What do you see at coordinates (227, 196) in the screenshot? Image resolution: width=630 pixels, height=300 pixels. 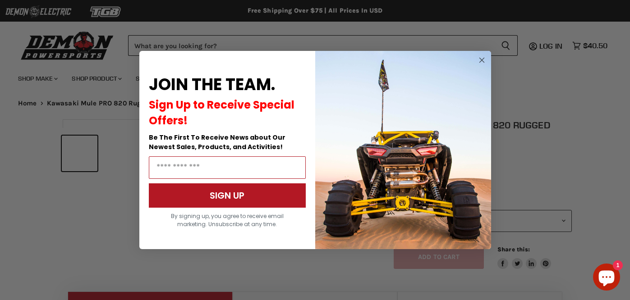 I see `button: SIGN UP` at bounding box center [227, 196].